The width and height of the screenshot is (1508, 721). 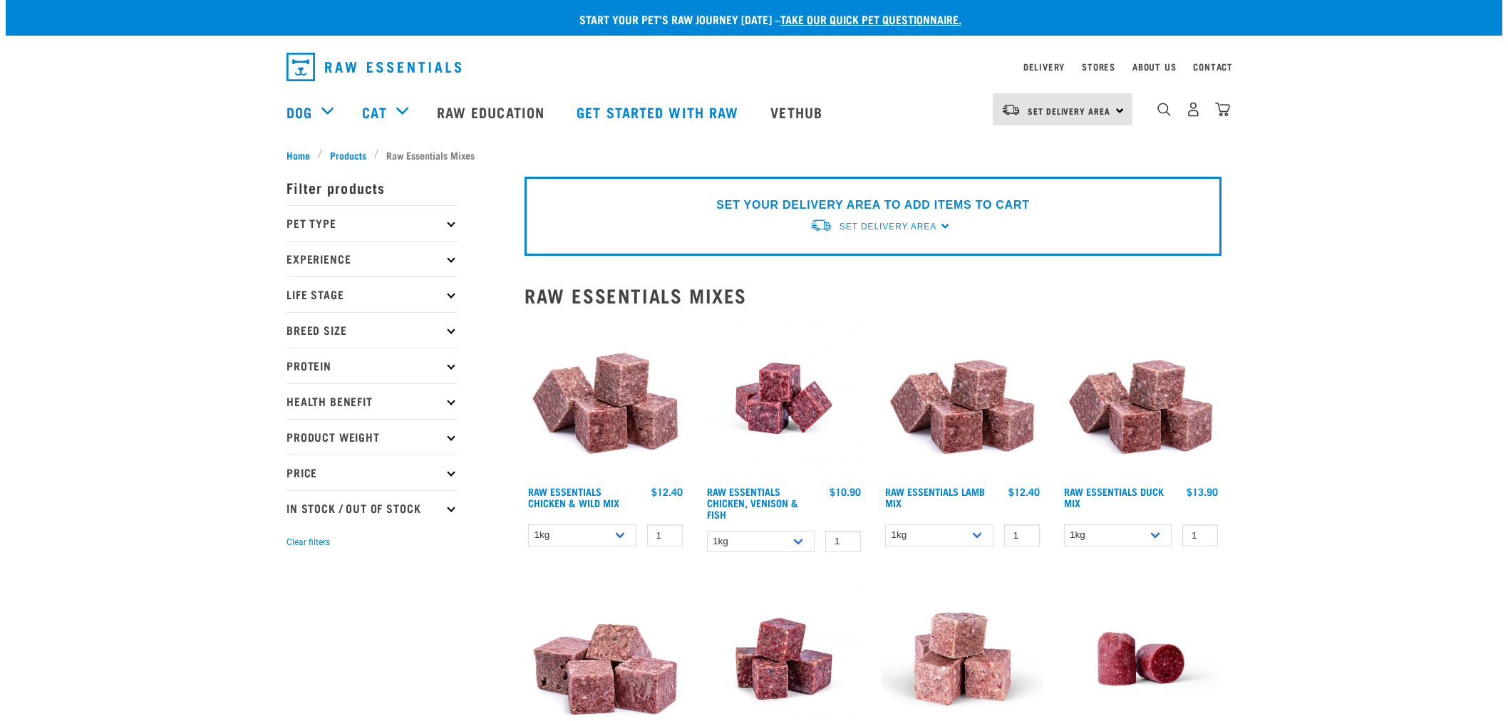 What do you see at coordinates (372, 401) in the screenshot?
I see `p: Health Benefit` at bounding box center [372, 401].